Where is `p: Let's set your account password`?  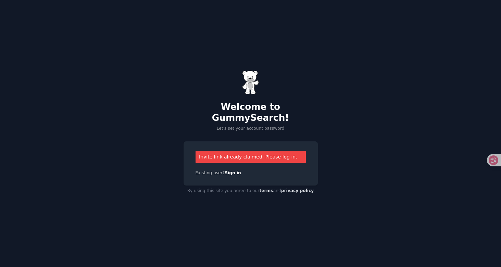
p: Let's set your account password is located at coordinates (251, 129).